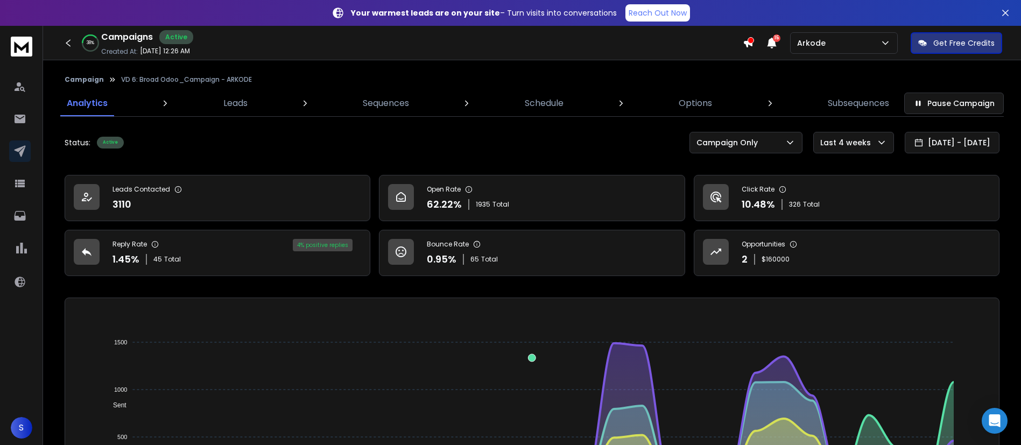 The height and width of the screenshot is (445, 1021). What do you see at coordinates (122, 437) in the screenshot?
I see `tspan: 500` at bounding box center [122, 437].